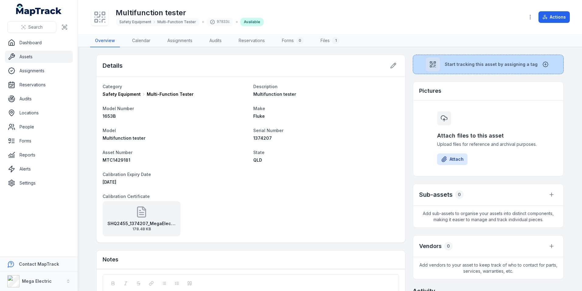  What do you see at coordinates (259, 116) in the screenshot?
I see `span: Fluke` at bounding box center [259, 116].